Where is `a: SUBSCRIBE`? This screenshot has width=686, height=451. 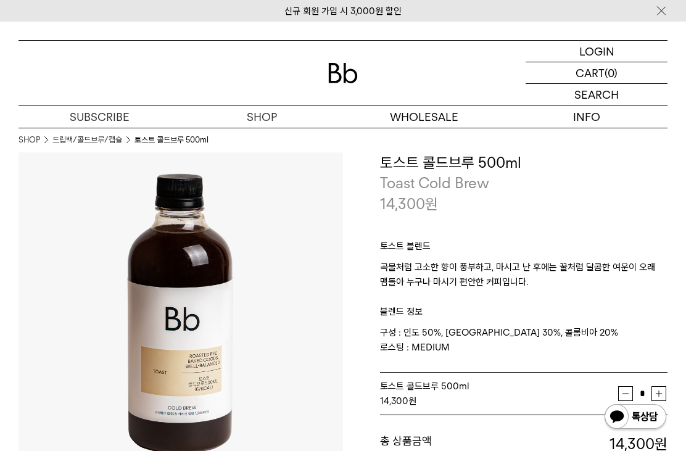
a: SUBSCRIBE is located at coordinates (99, 117).